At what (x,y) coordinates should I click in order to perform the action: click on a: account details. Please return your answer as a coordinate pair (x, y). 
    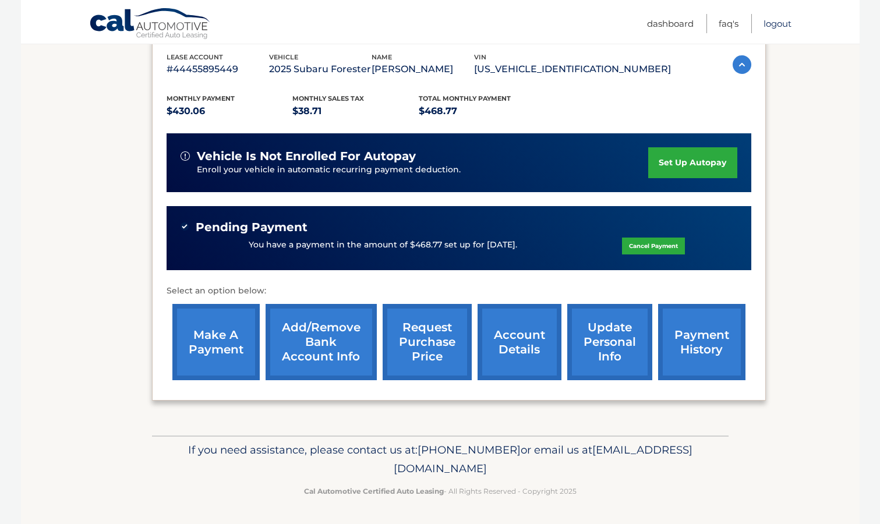
    Looking at the image, I should click on (519, 342).